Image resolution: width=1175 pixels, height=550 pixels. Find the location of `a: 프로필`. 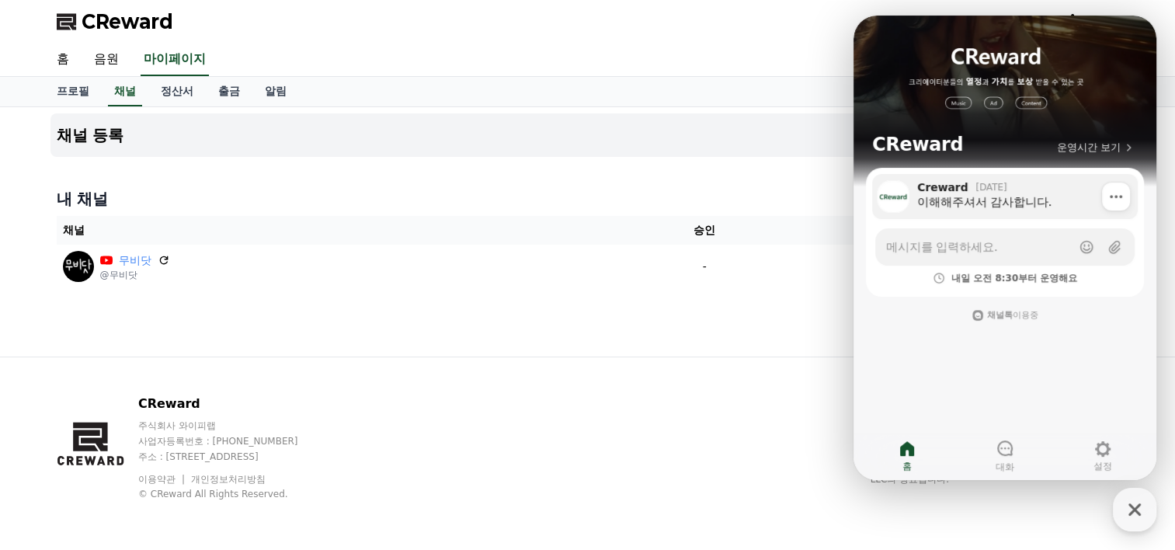

a: 프로필 is located at coordinates (73, 92).